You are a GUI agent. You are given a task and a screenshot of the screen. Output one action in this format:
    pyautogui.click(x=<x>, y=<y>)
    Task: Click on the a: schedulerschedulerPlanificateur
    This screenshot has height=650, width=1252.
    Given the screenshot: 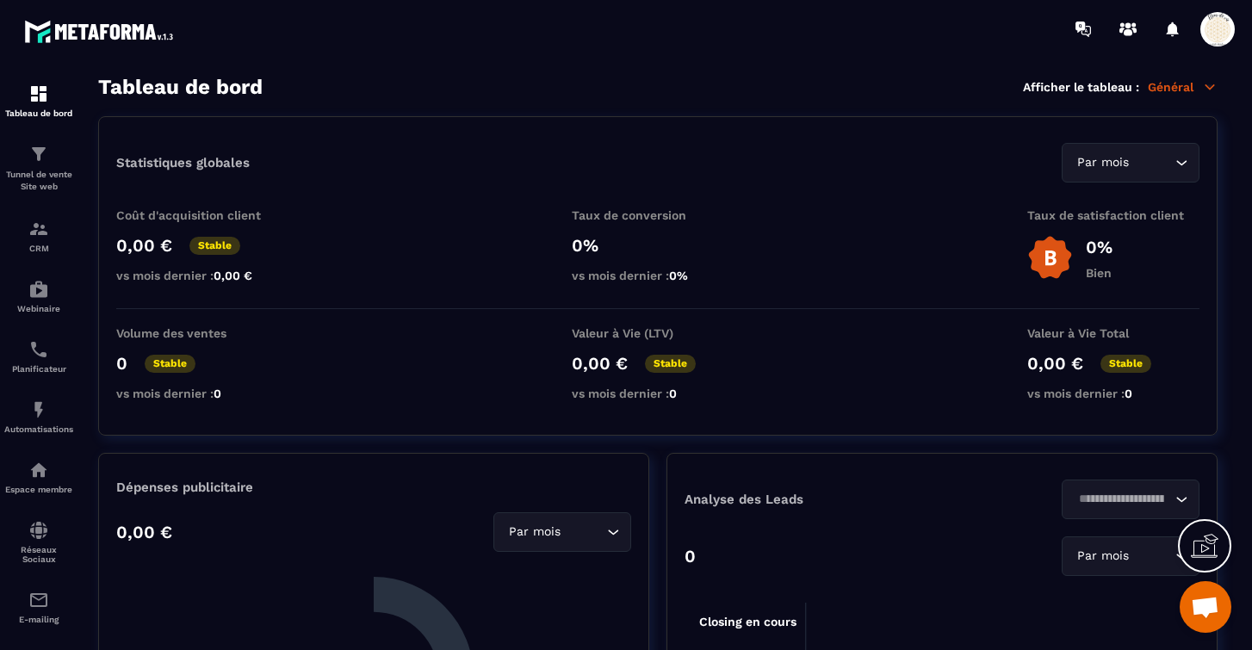 What is the action you would take?
    pyautogui.click(x=39, y=356)
    